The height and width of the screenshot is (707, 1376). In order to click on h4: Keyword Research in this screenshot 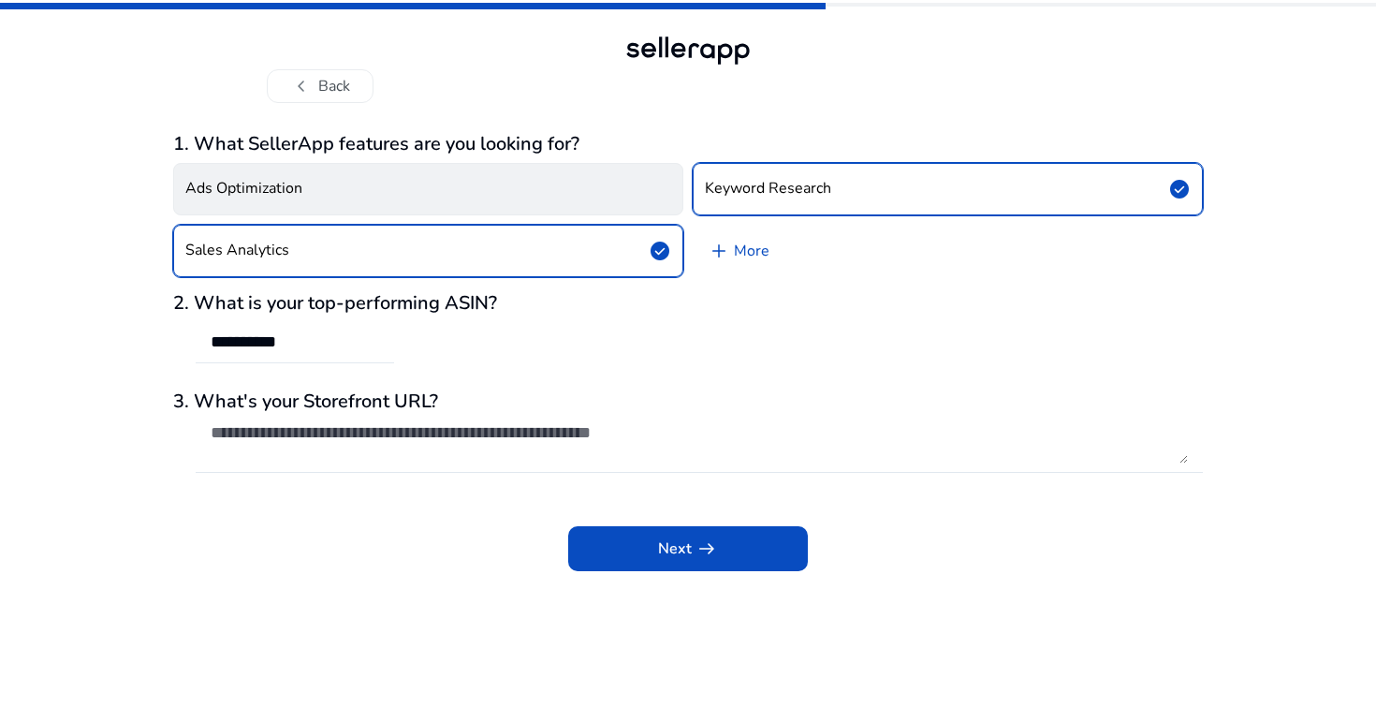, I will do `click(767, 188)`.